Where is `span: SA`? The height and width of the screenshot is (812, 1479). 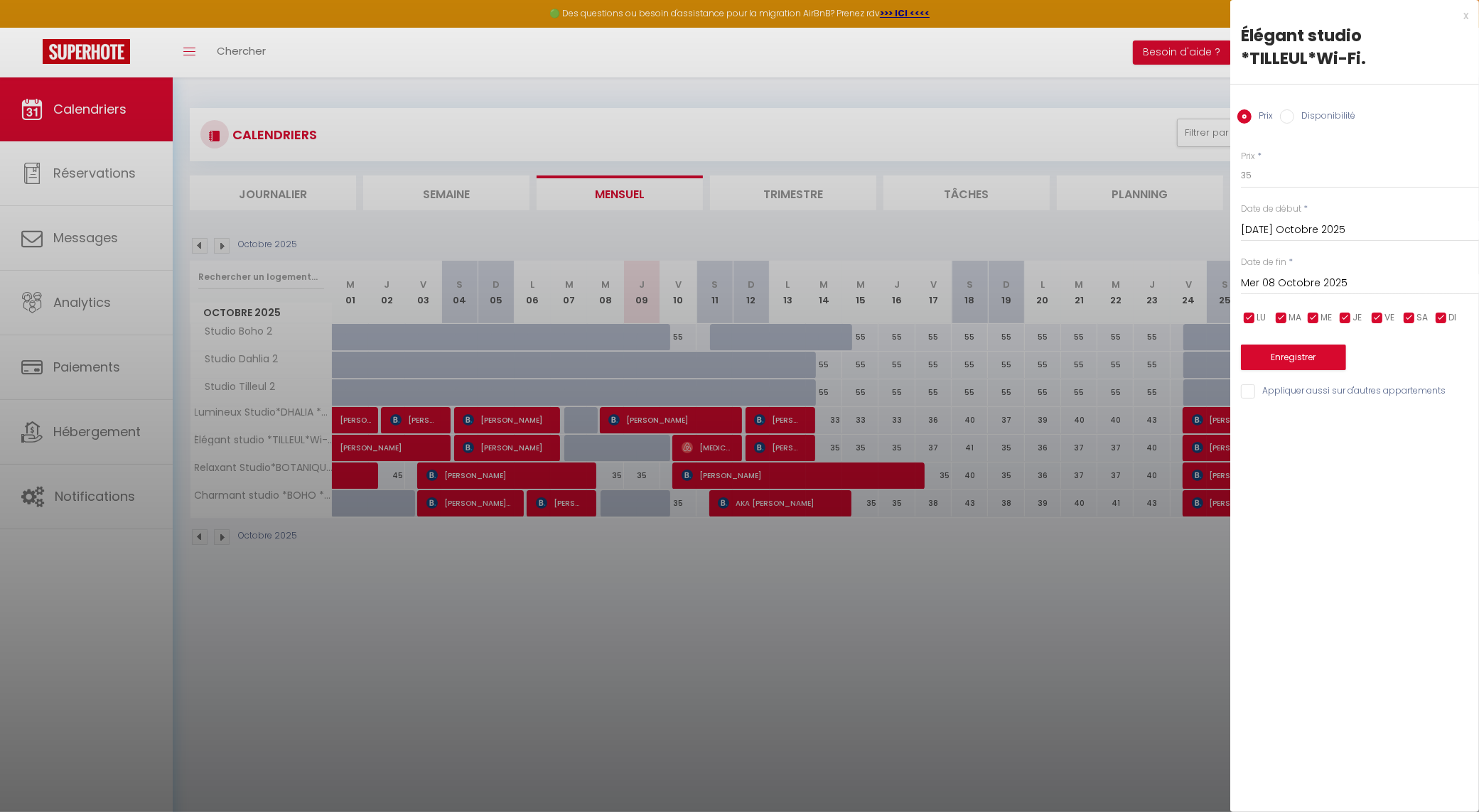
span: SA is located at coordinates (1422, 318).